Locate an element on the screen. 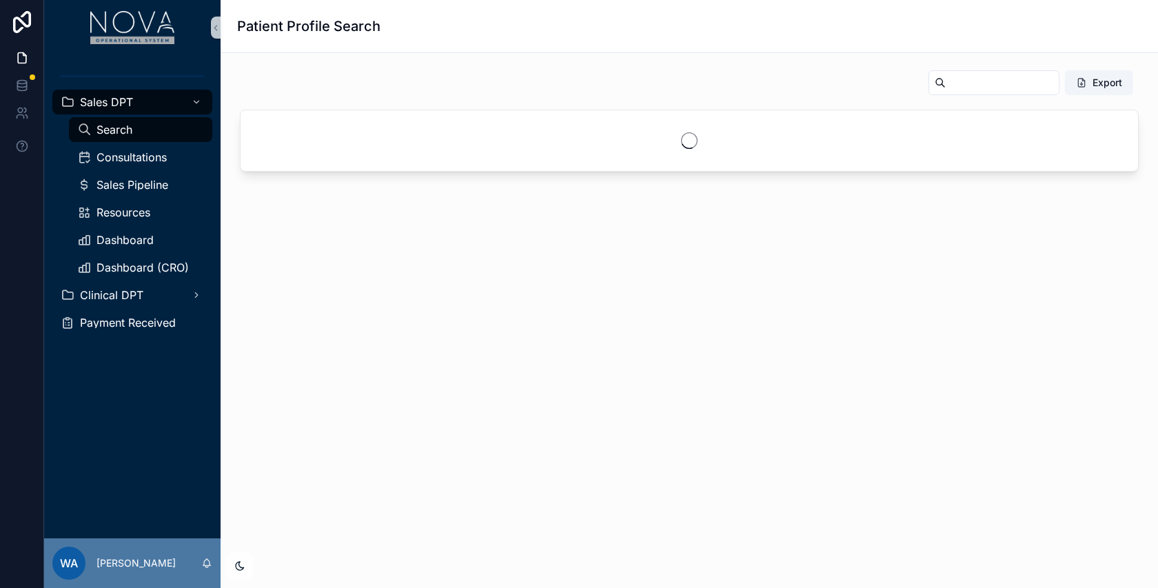 The width and height of the screenshot is (1158, 588). span: Clinical DPT is located at coordinates (112, 295).